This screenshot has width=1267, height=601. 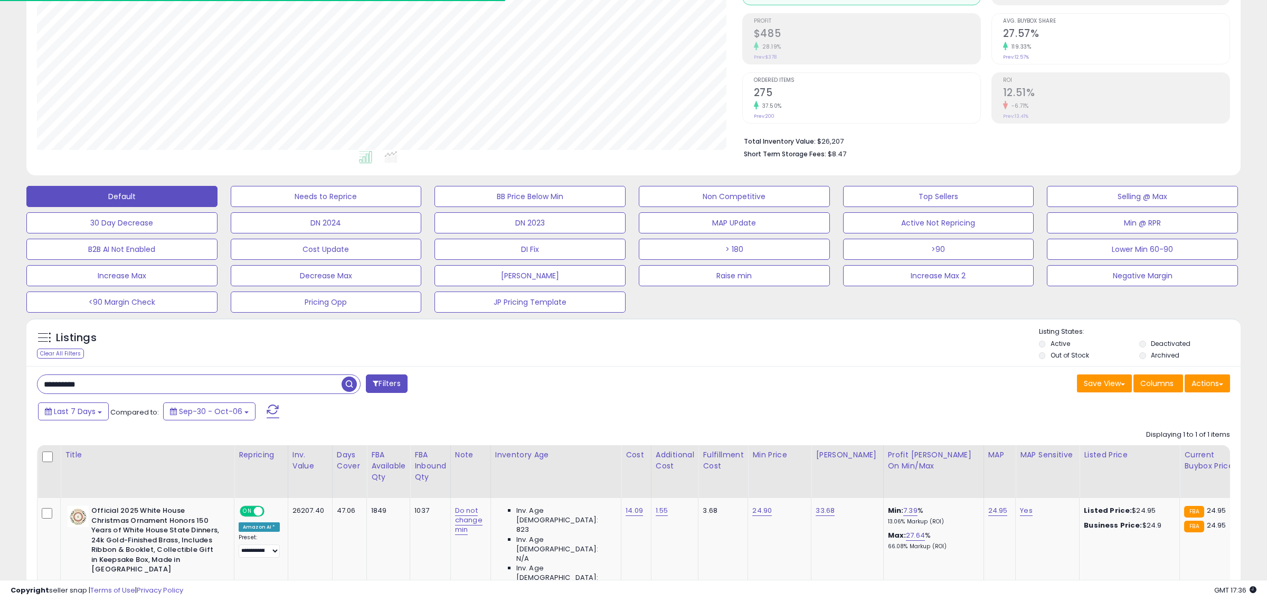 What do you see at coordinates (310, 460) in the screenshot?
I see `div: Inv. value` at bounding box center [310, 460].